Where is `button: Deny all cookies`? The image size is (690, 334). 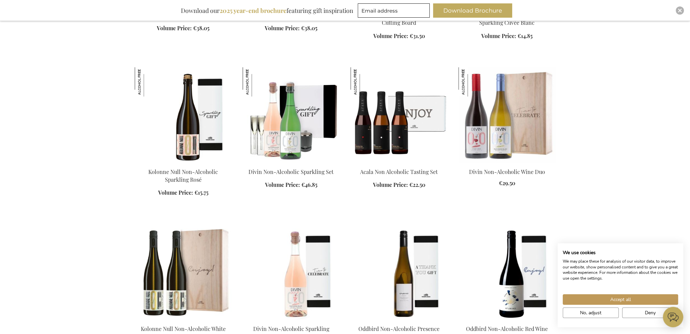 button: Deny all cookies is located at coordinates (650, 312).